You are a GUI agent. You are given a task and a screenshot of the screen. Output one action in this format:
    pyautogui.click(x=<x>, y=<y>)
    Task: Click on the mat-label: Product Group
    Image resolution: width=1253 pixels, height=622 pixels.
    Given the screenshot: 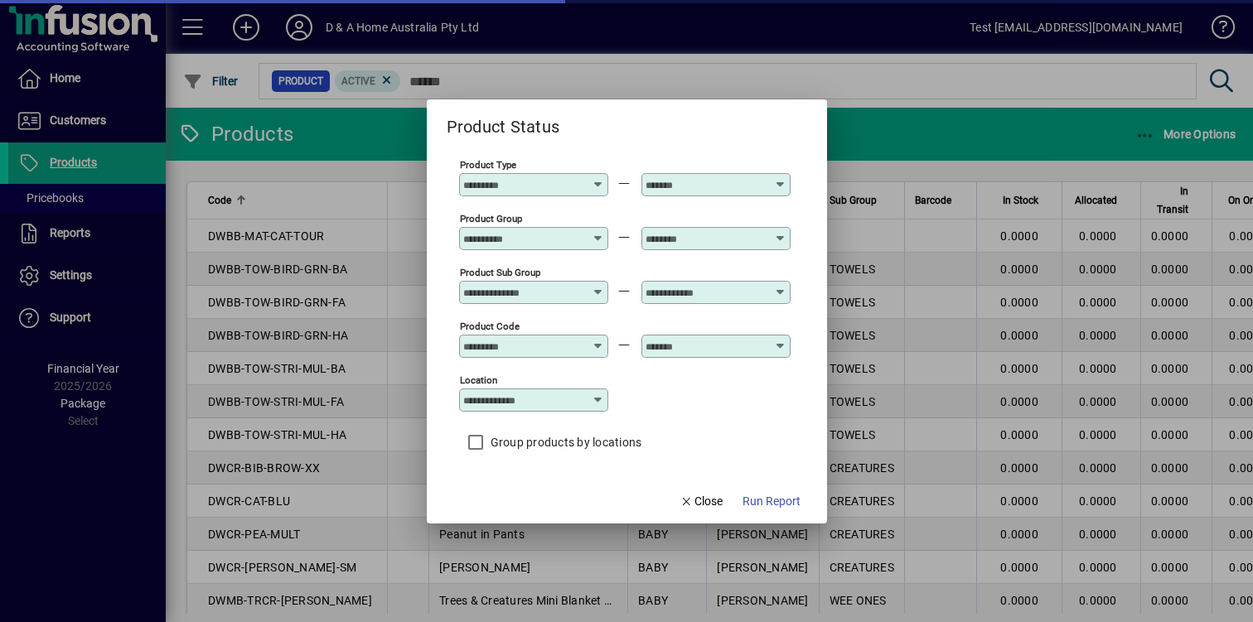 What is the action you would take?
    pyautogui.click(x=491, y=218)
    